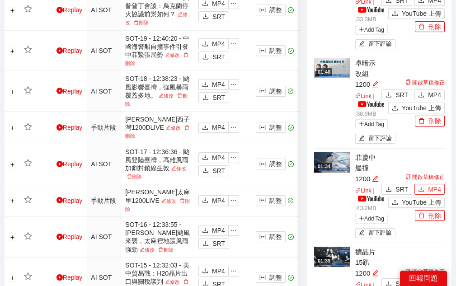 The width and height of the screenshot is (456, 286). I want to click on div: 01:34, so click(324, 166).